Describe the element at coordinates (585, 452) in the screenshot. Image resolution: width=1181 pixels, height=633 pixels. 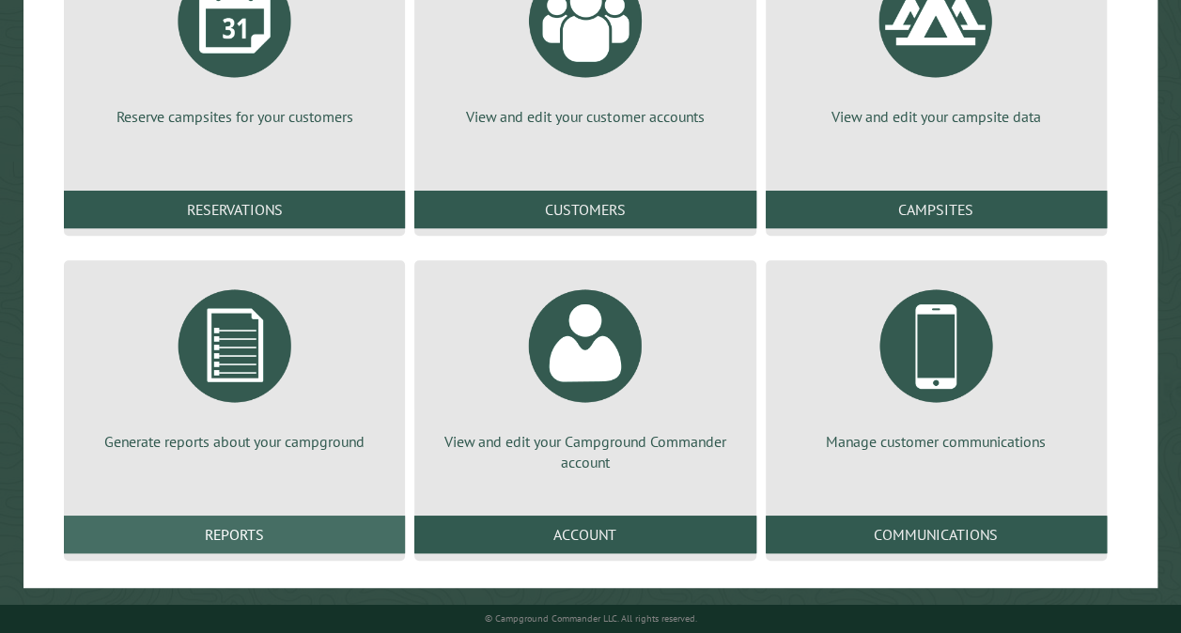
I see `p: View and edit your Campground Commander account` at that location.